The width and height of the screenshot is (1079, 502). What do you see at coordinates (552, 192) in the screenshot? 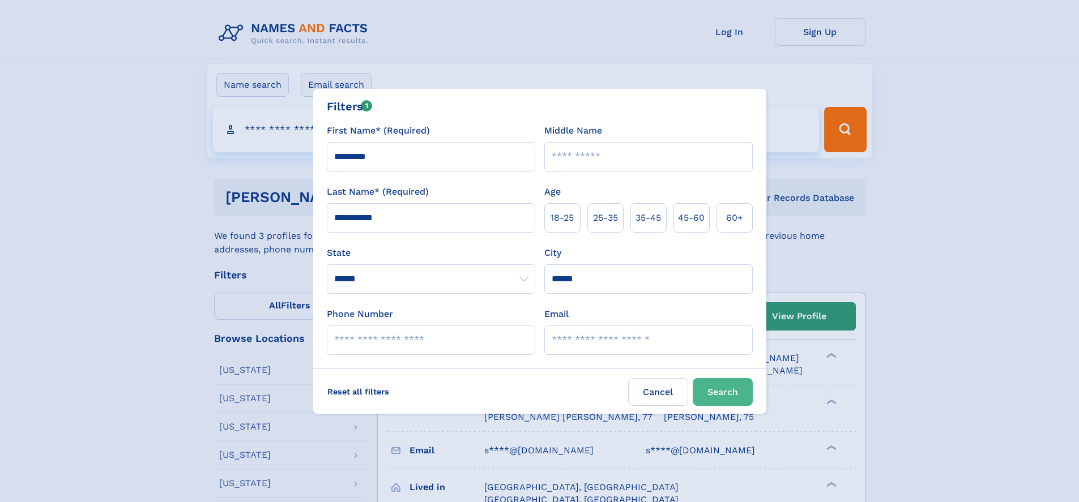
I see `label: Age` at bounding box center [552, 192].